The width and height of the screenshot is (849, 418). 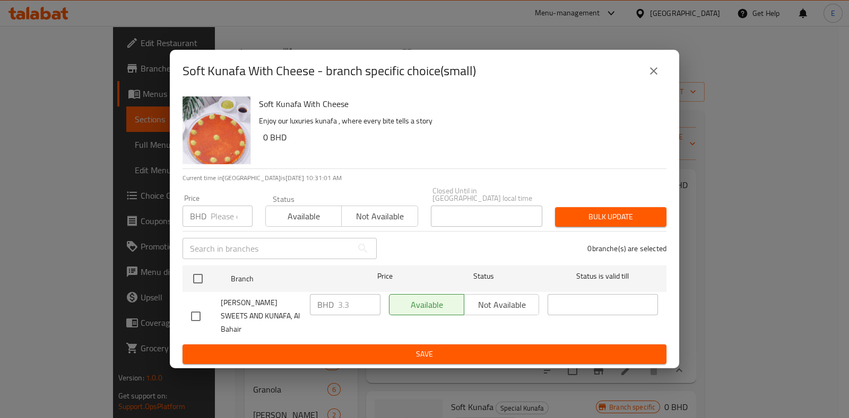 I want to click on button: Not available, so click(x=379, y=216).